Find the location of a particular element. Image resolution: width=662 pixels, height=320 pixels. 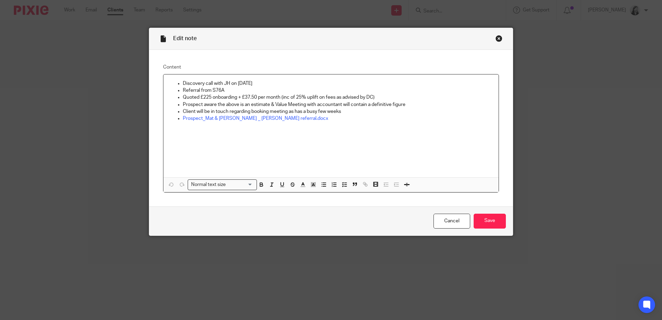

span: Normal text size is located at coordinates (208, 185).